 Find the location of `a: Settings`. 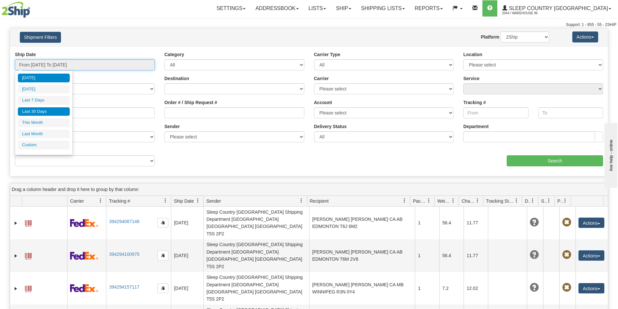

a: Settings is located at coordinates (231, 8).